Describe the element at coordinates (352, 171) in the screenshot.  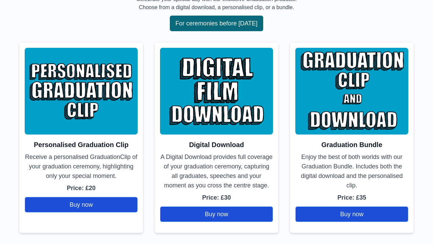
I see `p: Enjoy the best of both worlds with our Graduation Bundle. Includes both the digital download and ...` at that location.